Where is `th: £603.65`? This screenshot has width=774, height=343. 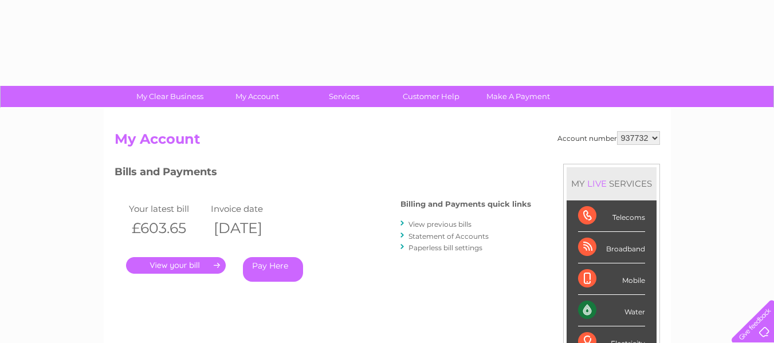
th: £603.65 is located at coordinates (167, 228).